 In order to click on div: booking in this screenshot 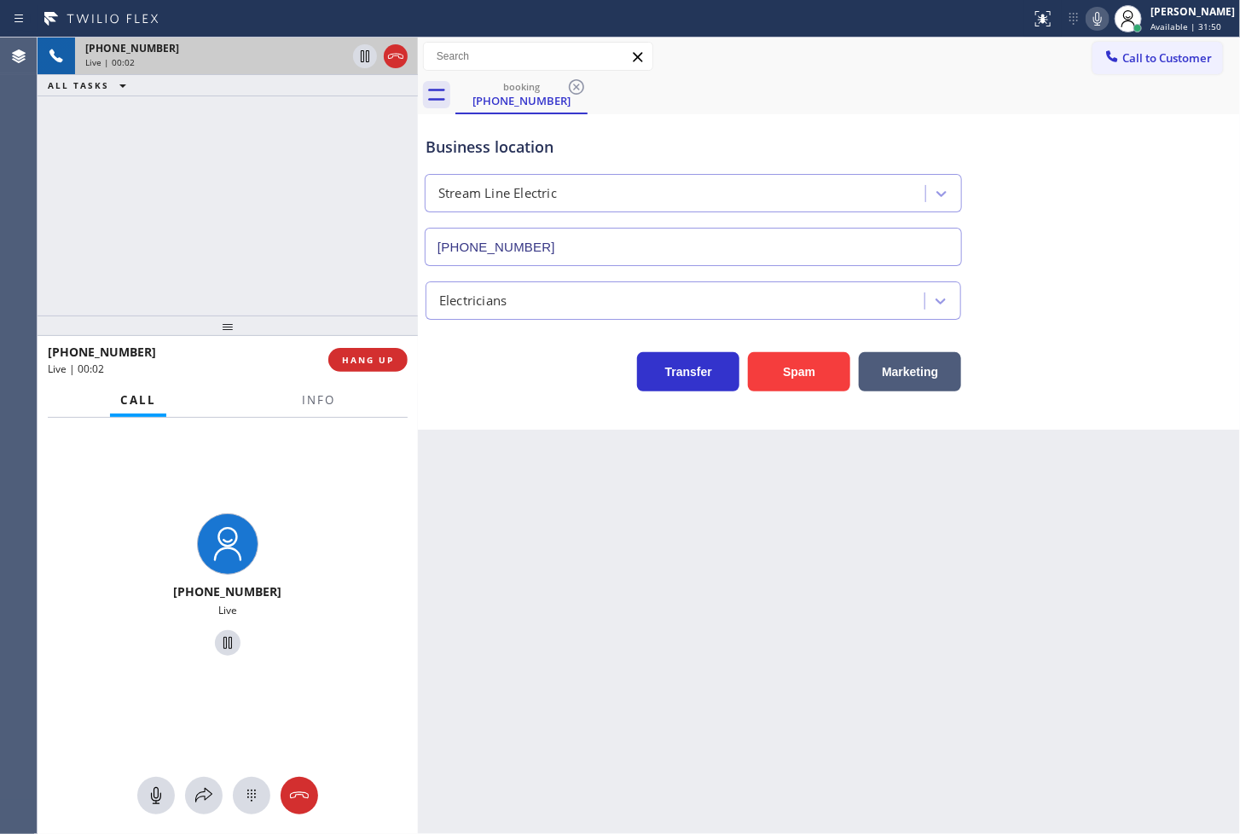, I will do `click(521, 86)`.